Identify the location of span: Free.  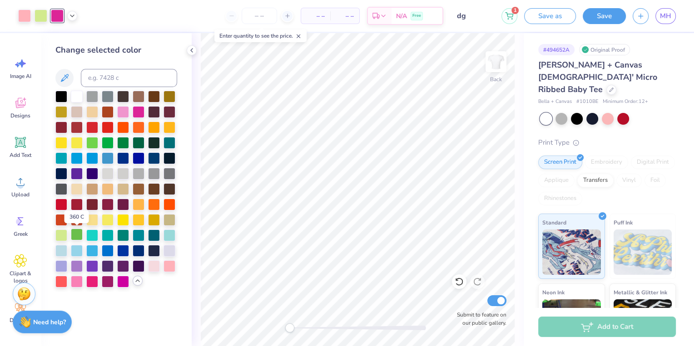
(416, 16).